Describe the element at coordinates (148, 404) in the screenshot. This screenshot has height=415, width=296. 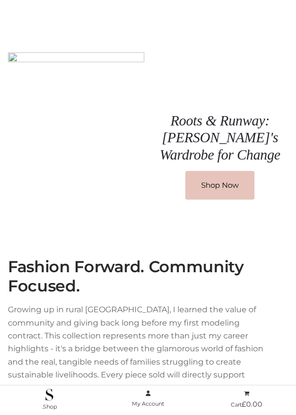
I see `span: My Account` at that location.